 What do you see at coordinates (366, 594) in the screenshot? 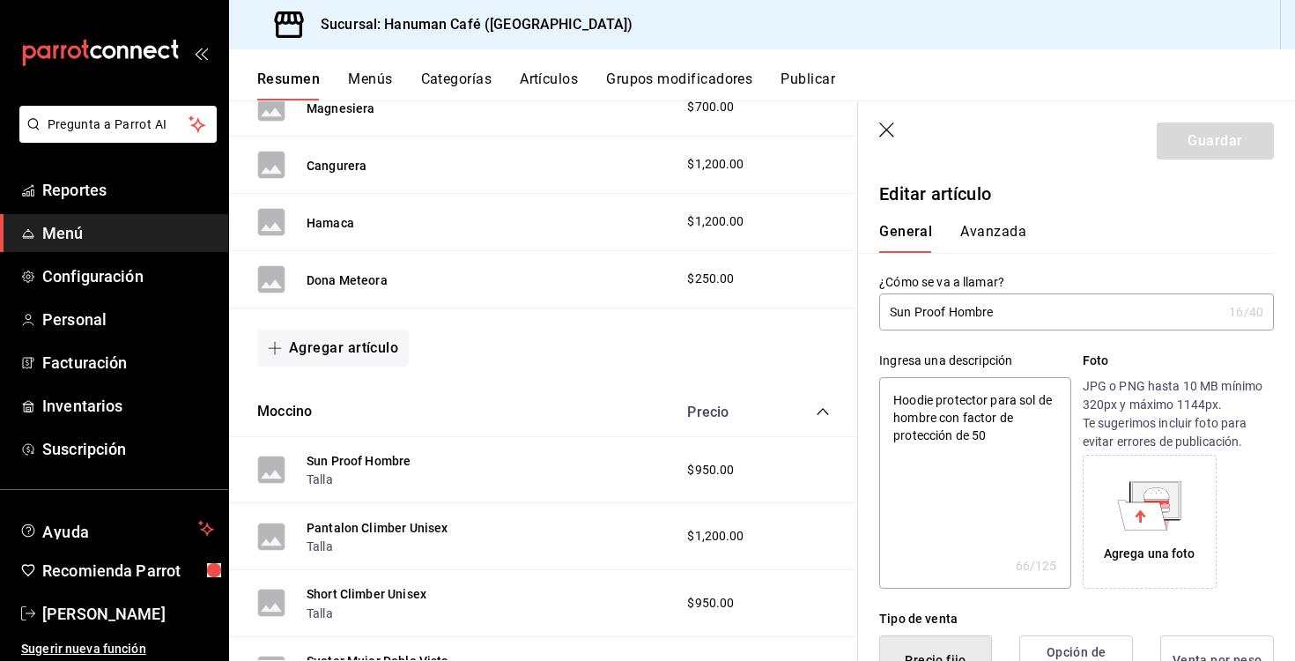
I see `button: Short Climber Unisex` at bounding box center [366, 594].